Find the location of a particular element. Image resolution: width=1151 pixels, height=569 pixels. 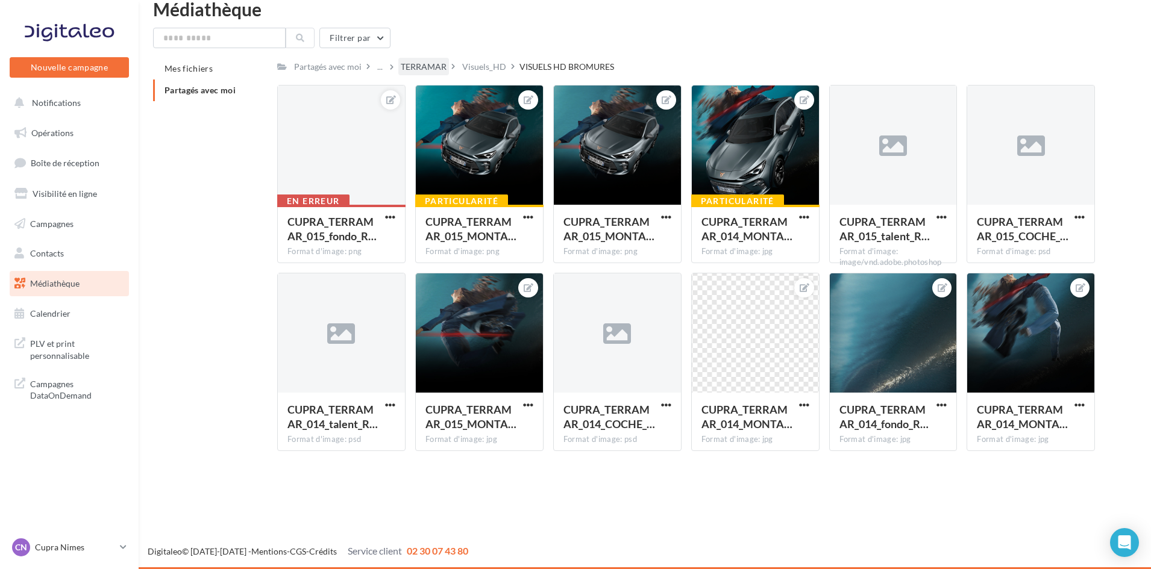

span: PLV et print personnalisable is located at coordinates (77, 348).